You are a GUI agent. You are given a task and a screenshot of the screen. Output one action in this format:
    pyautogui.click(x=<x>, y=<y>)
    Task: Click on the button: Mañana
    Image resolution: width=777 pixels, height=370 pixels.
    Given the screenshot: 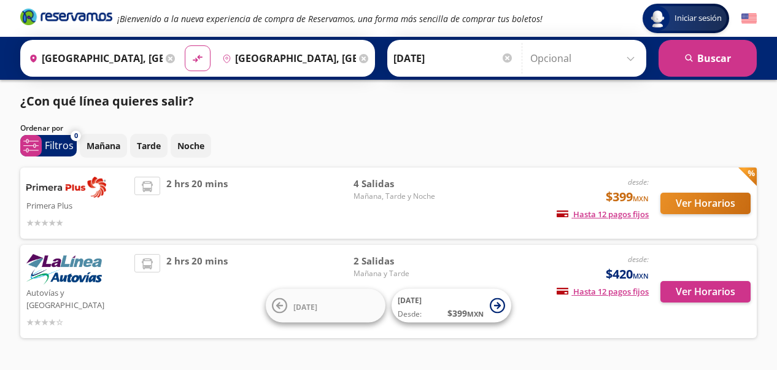 What is the action you would take?
    pyautogui.click(x=103, y=146)
    